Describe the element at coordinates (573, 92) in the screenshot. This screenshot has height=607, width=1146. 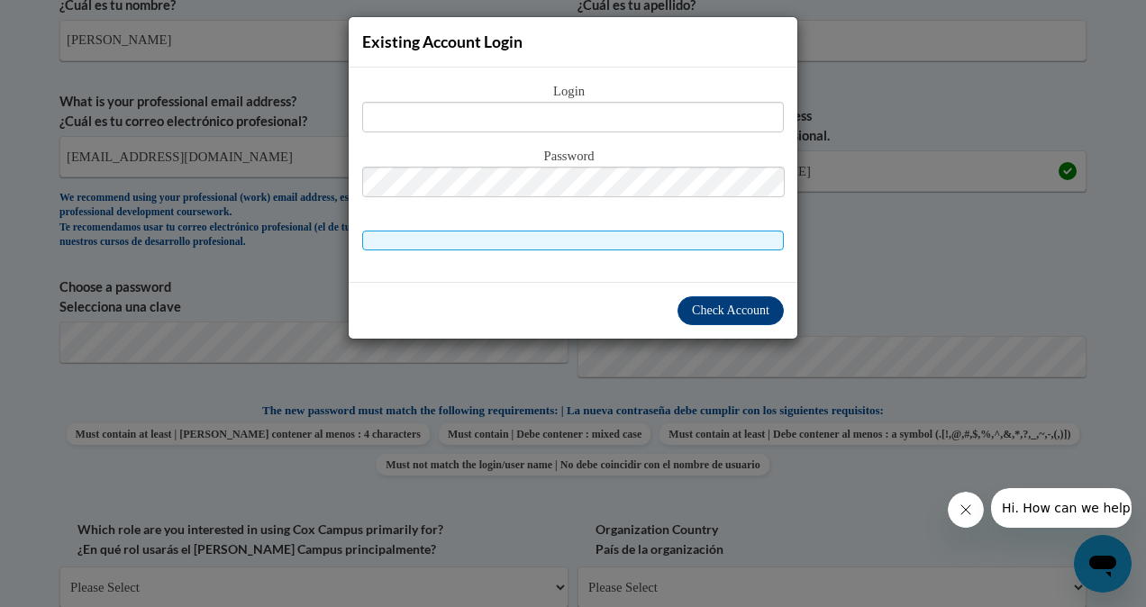
I see `span: Login` at that location.